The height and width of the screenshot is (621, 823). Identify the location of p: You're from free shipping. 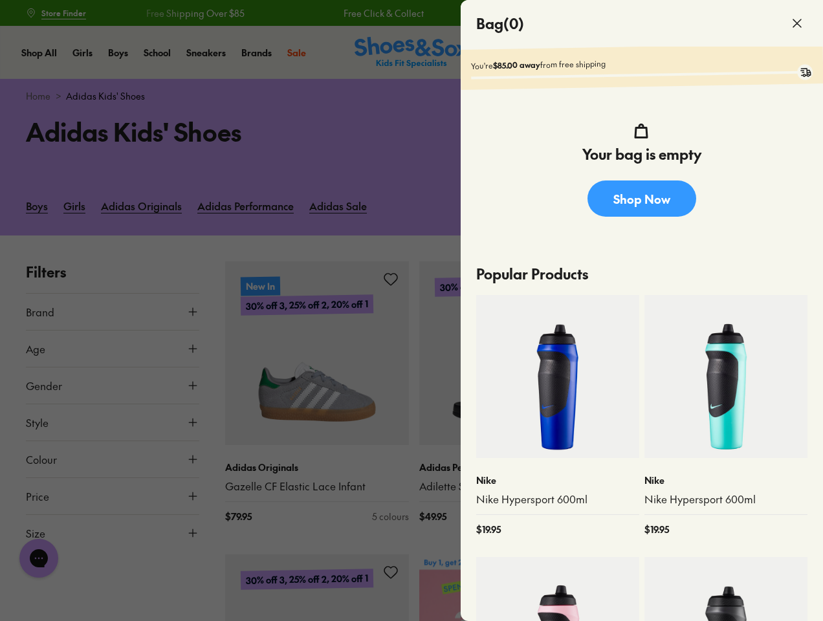
(642, 62).